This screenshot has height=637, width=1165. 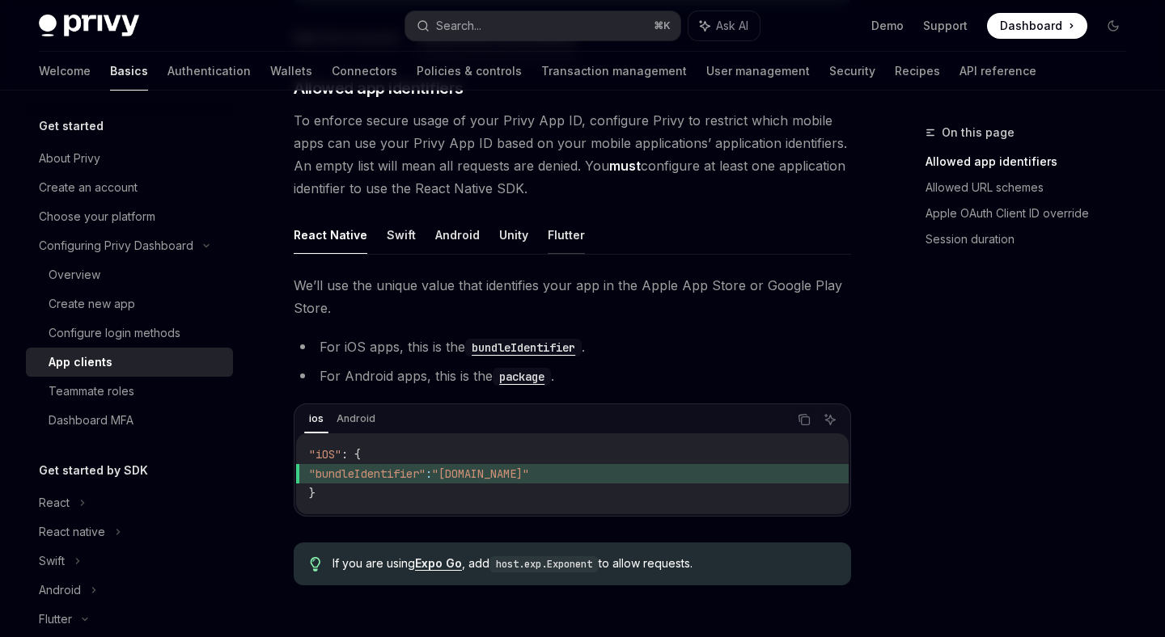 I want to click on span: We’ll use the unique value that identifies your app in the Apple App Store or Google Play Store., so click(x=572, y=297).